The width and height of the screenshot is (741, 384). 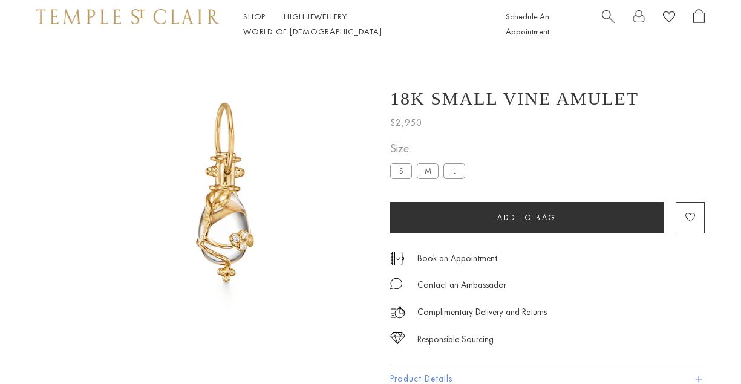 I want to click on span: Size:, so click(x=430, y=148).